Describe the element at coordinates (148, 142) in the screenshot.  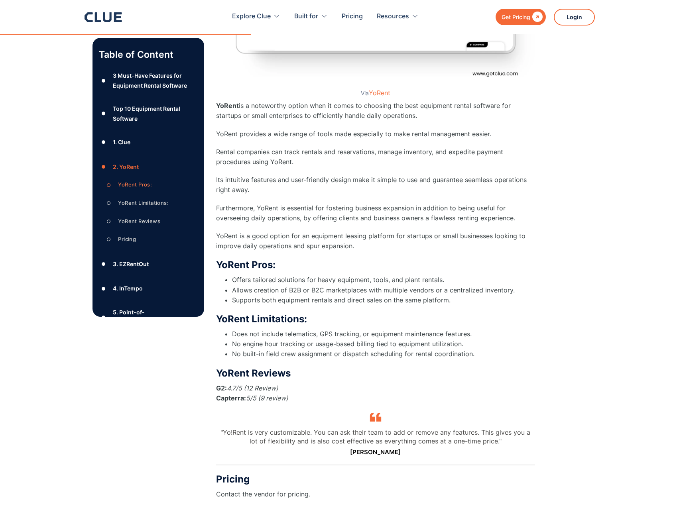
I see `a: ●1. Clue` at that location.